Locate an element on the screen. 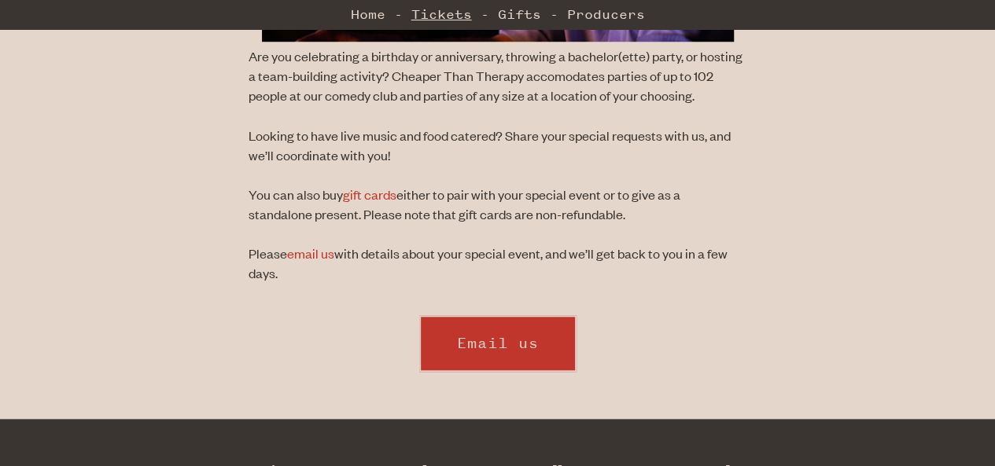 The height and width of the screenshot is (466, 995). p: Please with details about your special event, and we’ll get back to you in a few days. is located at coordinates (497, 263).